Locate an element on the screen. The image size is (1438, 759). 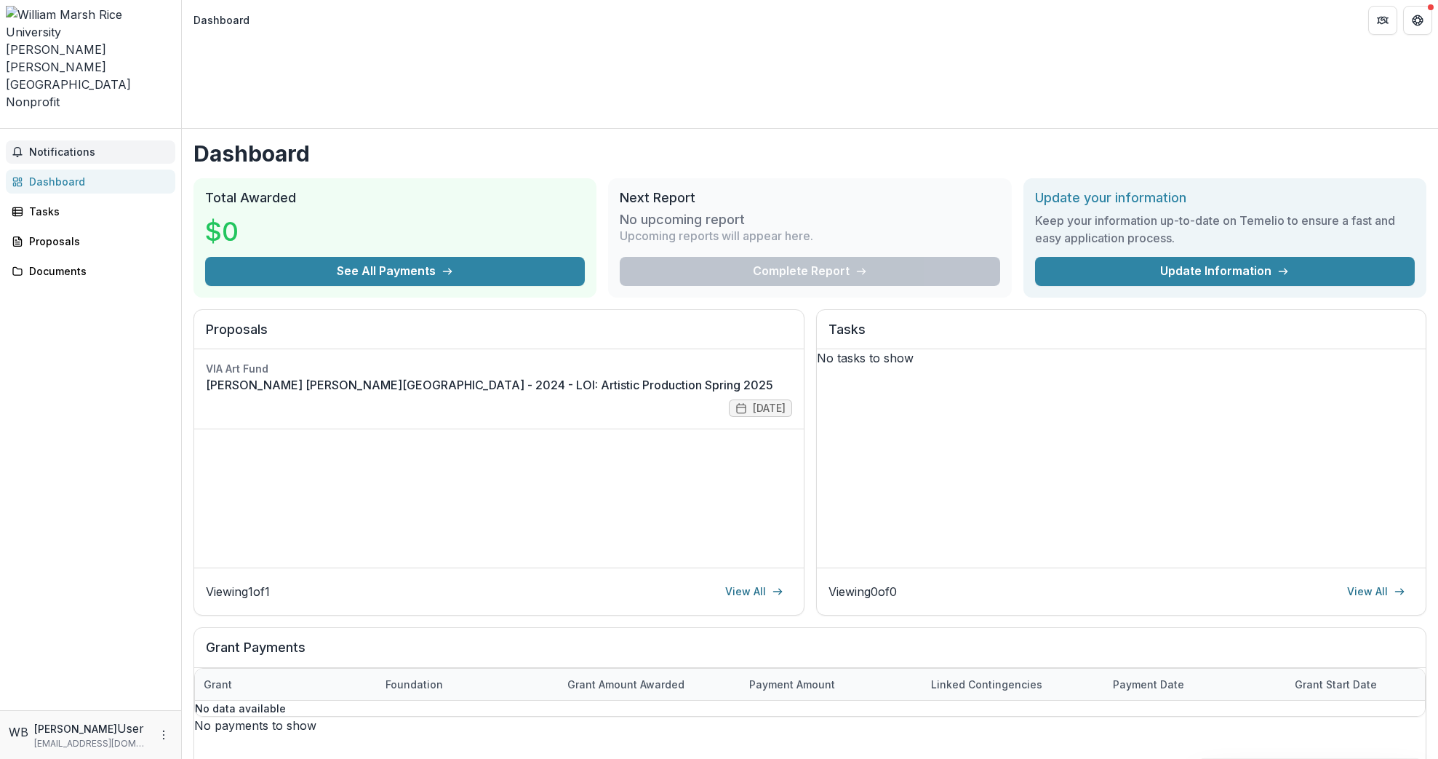
h1: Dashboard is located at coordinates (810, 153).